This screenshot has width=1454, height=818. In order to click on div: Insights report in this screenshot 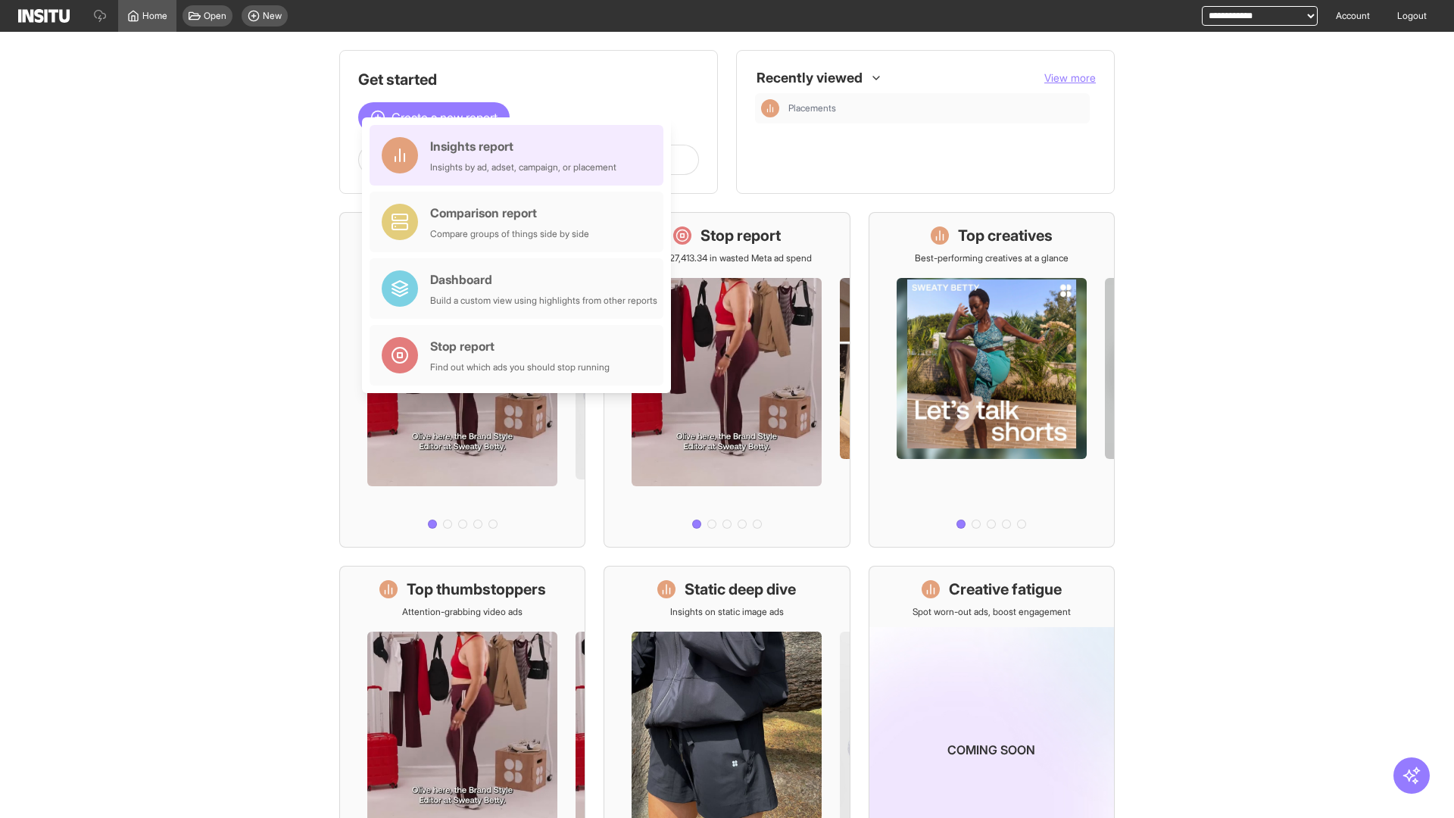, I will do `click(523, 146)`.